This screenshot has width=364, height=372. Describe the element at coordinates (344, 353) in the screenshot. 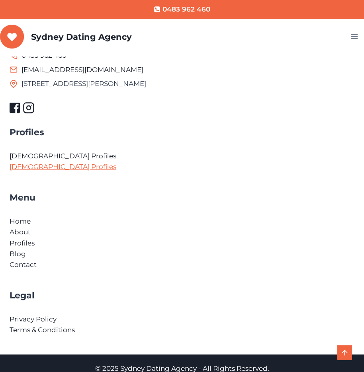

I see `a: Scroll to top` at that location.